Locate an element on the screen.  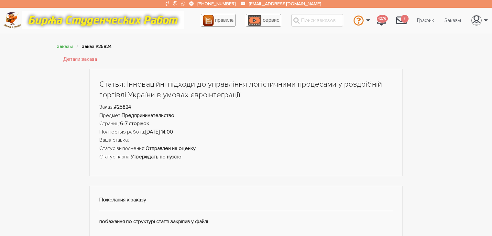
a: 4276 is located at coordinates (381, 20).